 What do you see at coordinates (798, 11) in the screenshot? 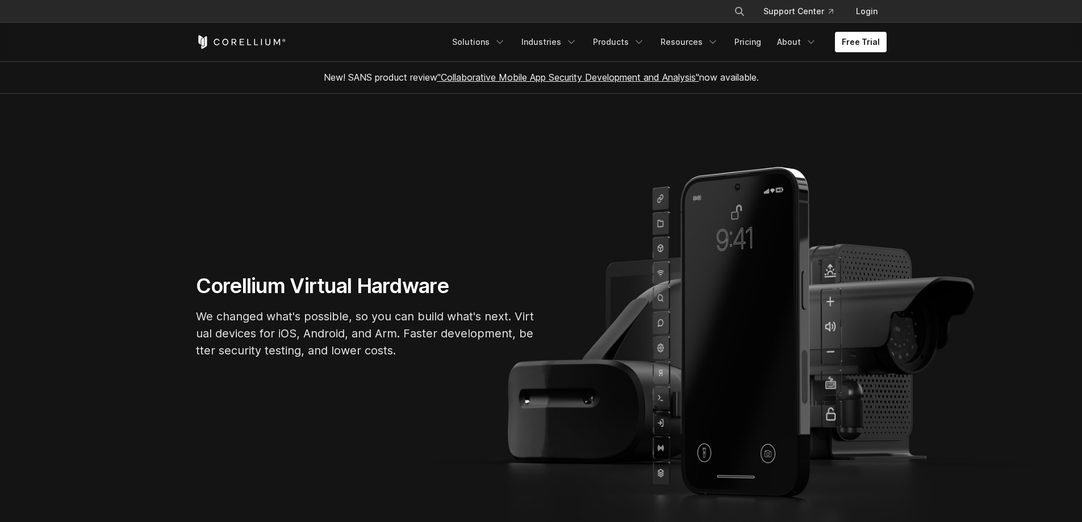
I see `a: Support Center` at bounding box center [798, 11].